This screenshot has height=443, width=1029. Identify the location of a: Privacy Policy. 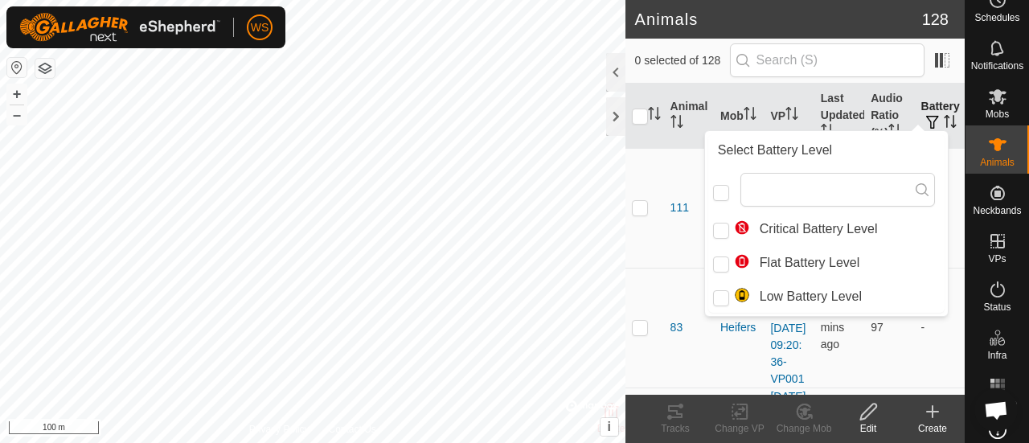
(279, 429).